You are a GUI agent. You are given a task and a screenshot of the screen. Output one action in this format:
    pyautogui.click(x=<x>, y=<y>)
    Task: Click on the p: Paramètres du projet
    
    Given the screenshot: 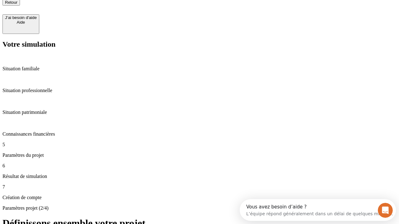 What is the action you would take?
    pyautogui.click(x=199, y=155)
    